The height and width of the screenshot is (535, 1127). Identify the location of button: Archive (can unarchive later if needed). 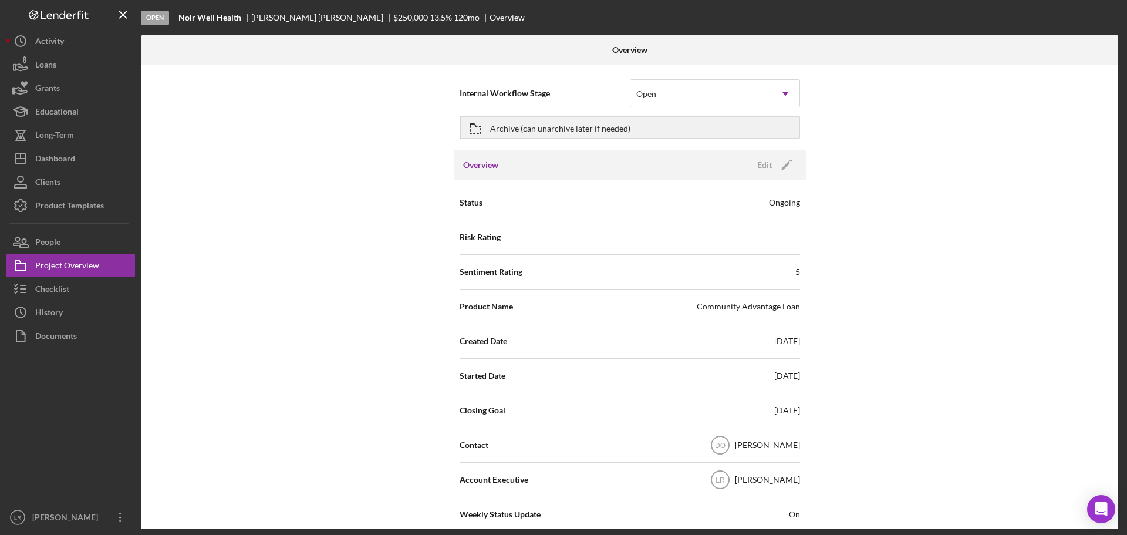
(630, 127).